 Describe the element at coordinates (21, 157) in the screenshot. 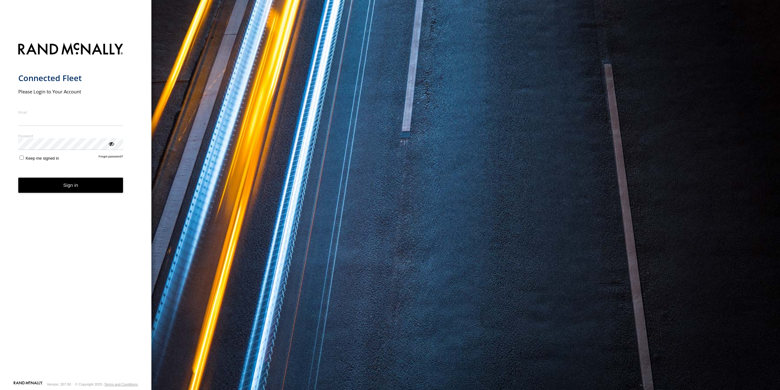

I see `input: Keep me signed in` at that location.